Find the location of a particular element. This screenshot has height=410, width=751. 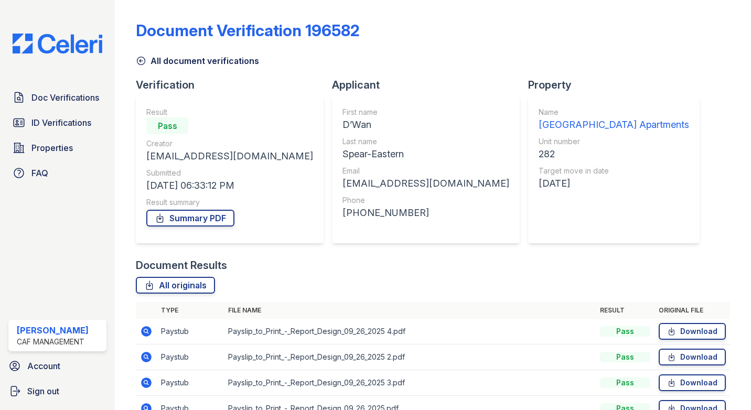

span: Account is located at coordinates (44, 366).